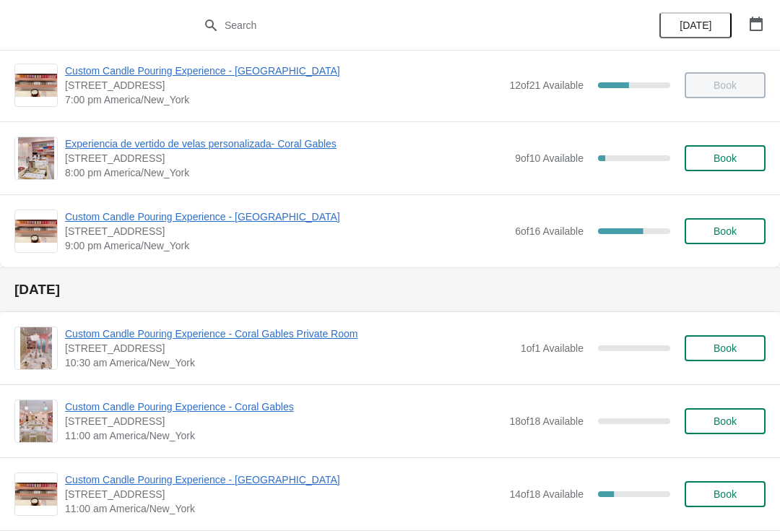 Image resolution: width=780 pixels, height=531 pixels. What do you see at coordinates (289, 334) in the screenshot?
I see `span: Custom Candle Pouring Experience - Coral Gables Private Room` at bounding box center [289, 334].